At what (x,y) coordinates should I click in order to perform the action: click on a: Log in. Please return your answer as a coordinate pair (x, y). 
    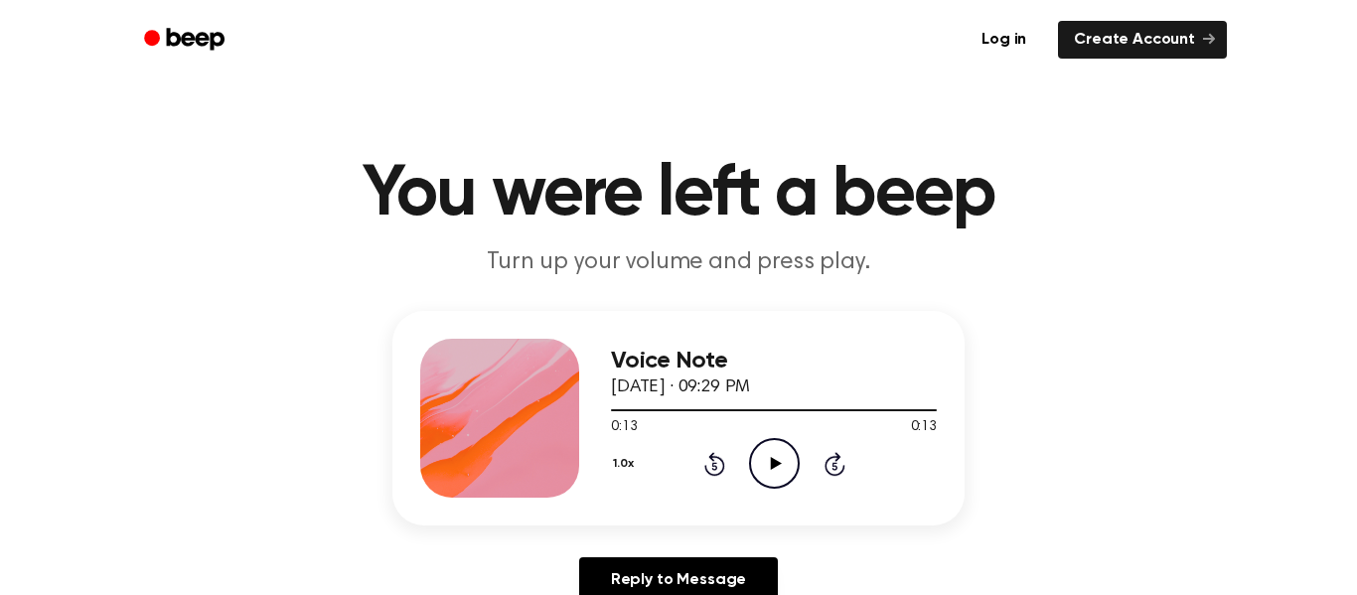
    Looking at the image, I should click on (1003, 40).